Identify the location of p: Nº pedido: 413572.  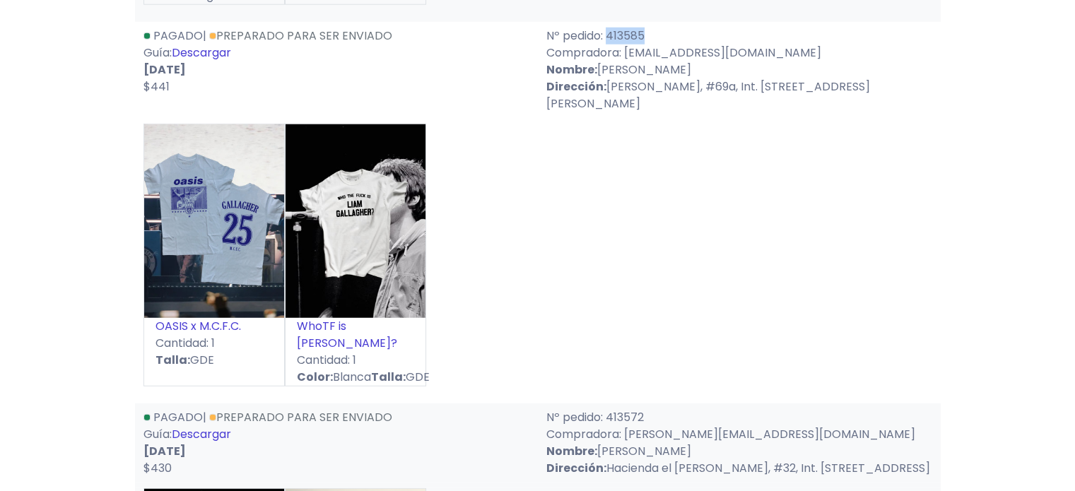
(739, 418).